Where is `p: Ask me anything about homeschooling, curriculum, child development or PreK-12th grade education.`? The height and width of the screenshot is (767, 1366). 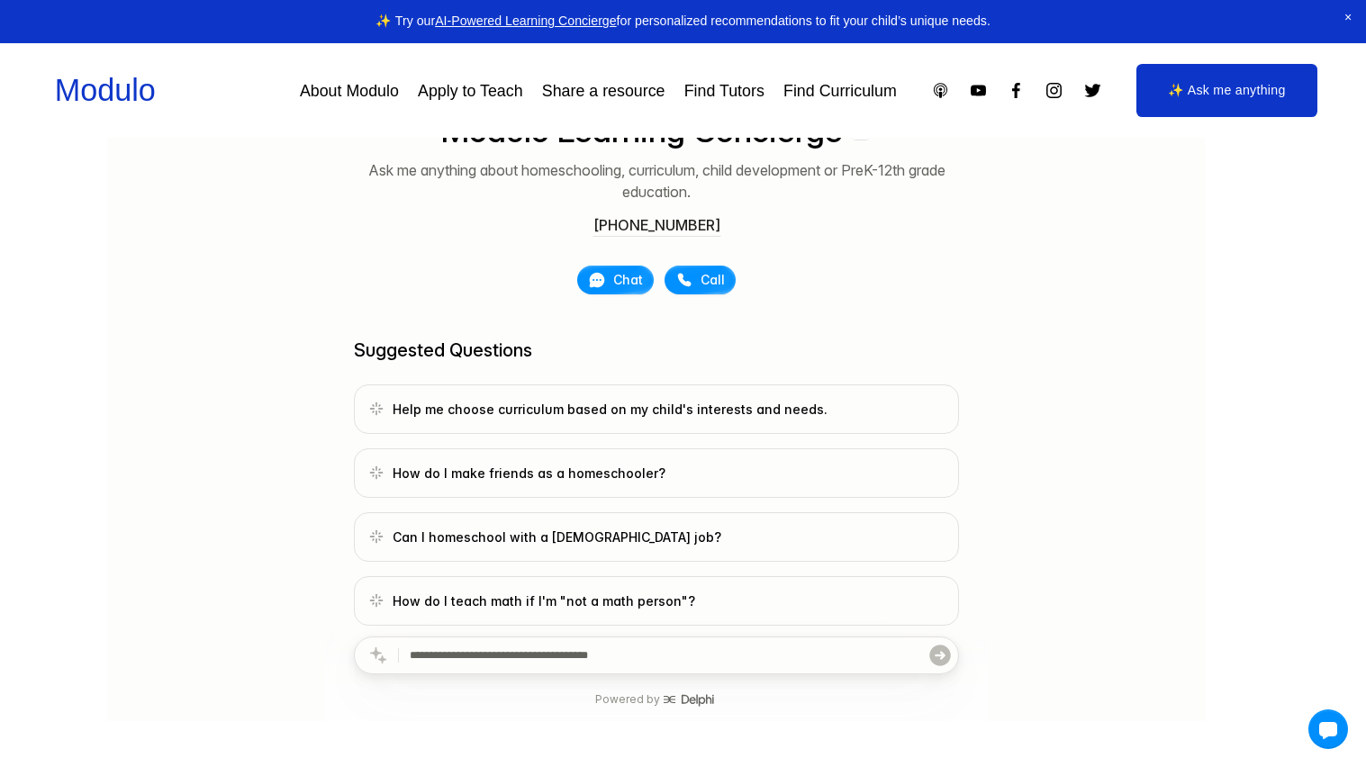 p: Ask me anything about homeschooling, curriculum, child development or PreK-12th grade education. is located at coordinates (549, 180).